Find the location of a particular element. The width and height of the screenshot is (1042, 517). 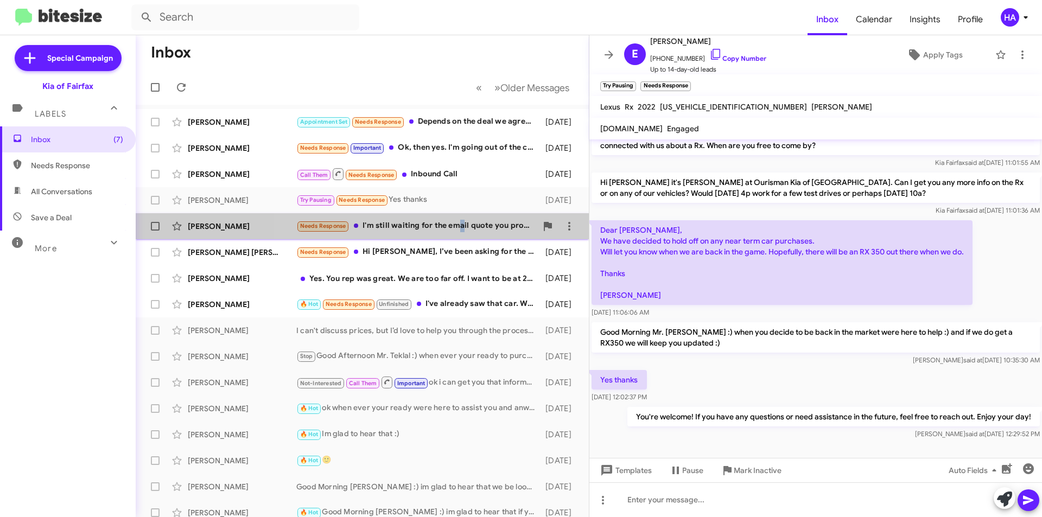

span: Auto Fields is located at coordinates (975, 471).